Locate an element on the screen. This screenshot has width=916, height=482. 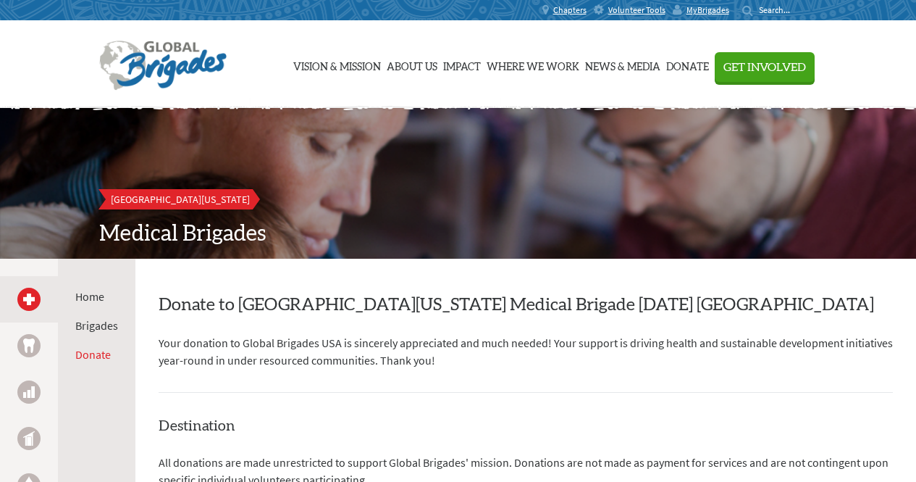
a: Medical is located at coordinates (29, 299).